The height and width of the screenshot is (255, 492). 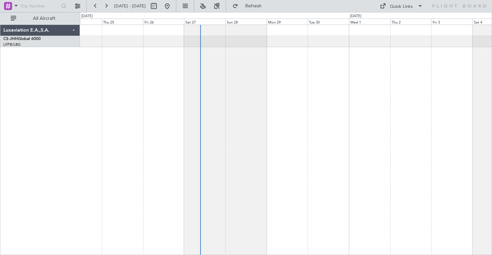 What do you see at coordinates (40, 6) in the screenshot?
I see `input: Trip Number` at bounding box center [40, 6].